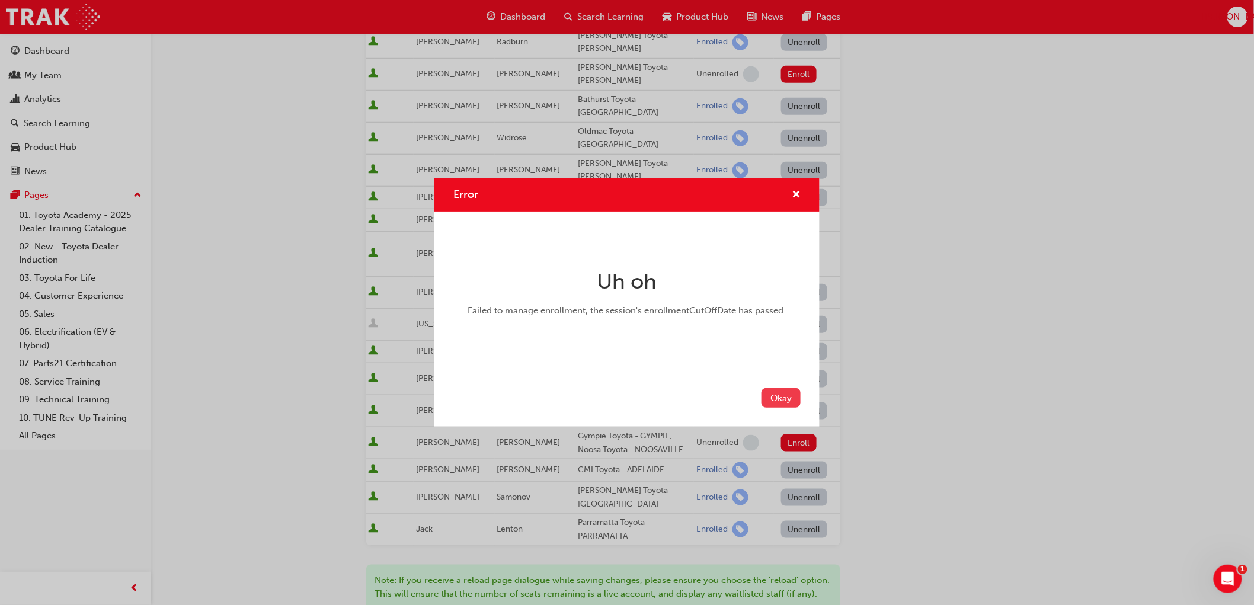 The image size is (1254, 605). Describe the element at coordinates (796, 195) in the screenshot. I see `button: cross-icon` at that location.